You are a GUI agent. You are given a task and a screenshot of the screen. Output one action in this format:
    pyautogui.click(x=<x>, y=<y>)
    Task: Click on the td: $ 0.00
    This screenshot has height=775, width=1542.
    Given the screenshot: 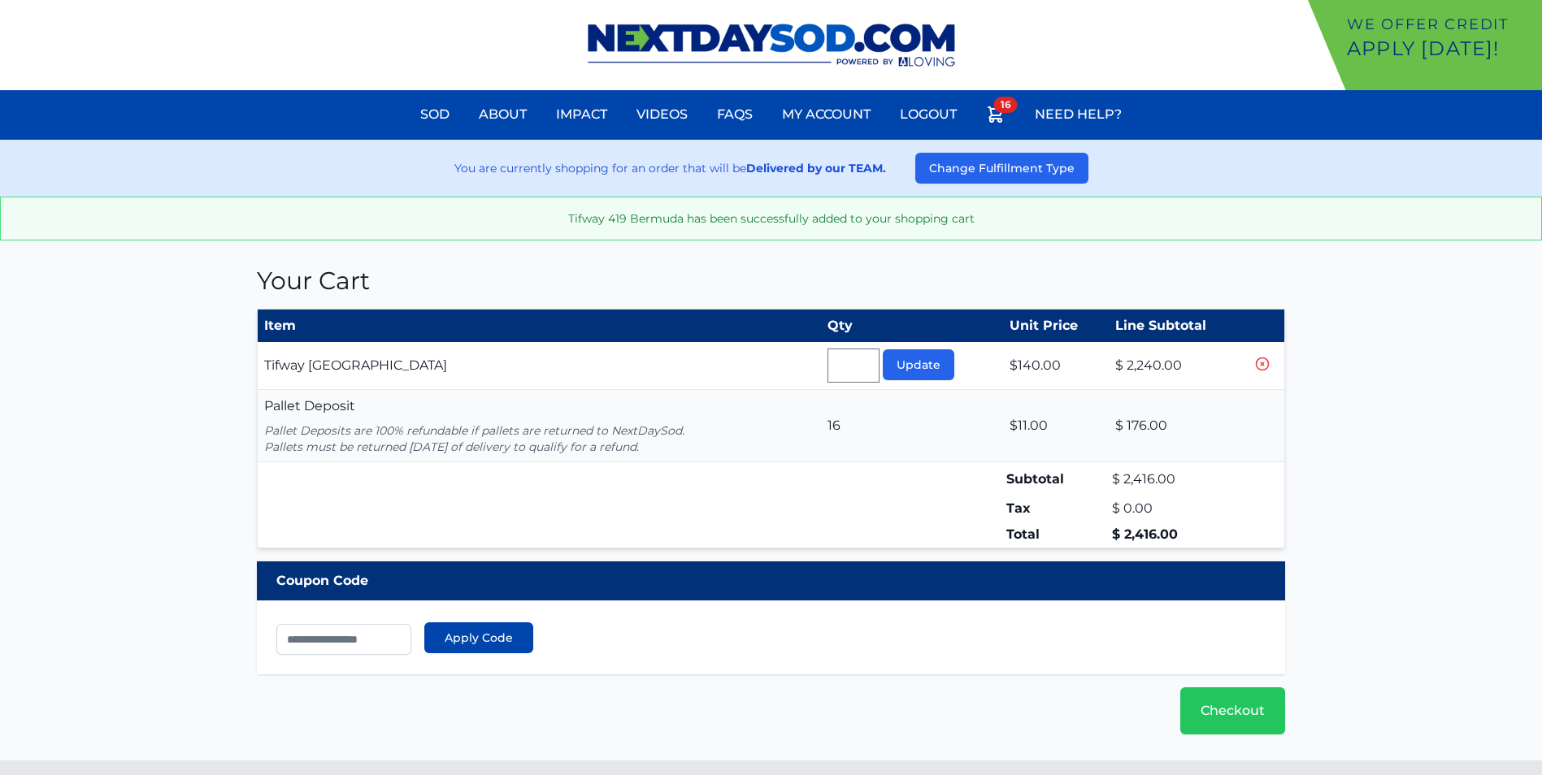 What is the action you would take?
    pyautogui.click(x=1176, y=509)
    